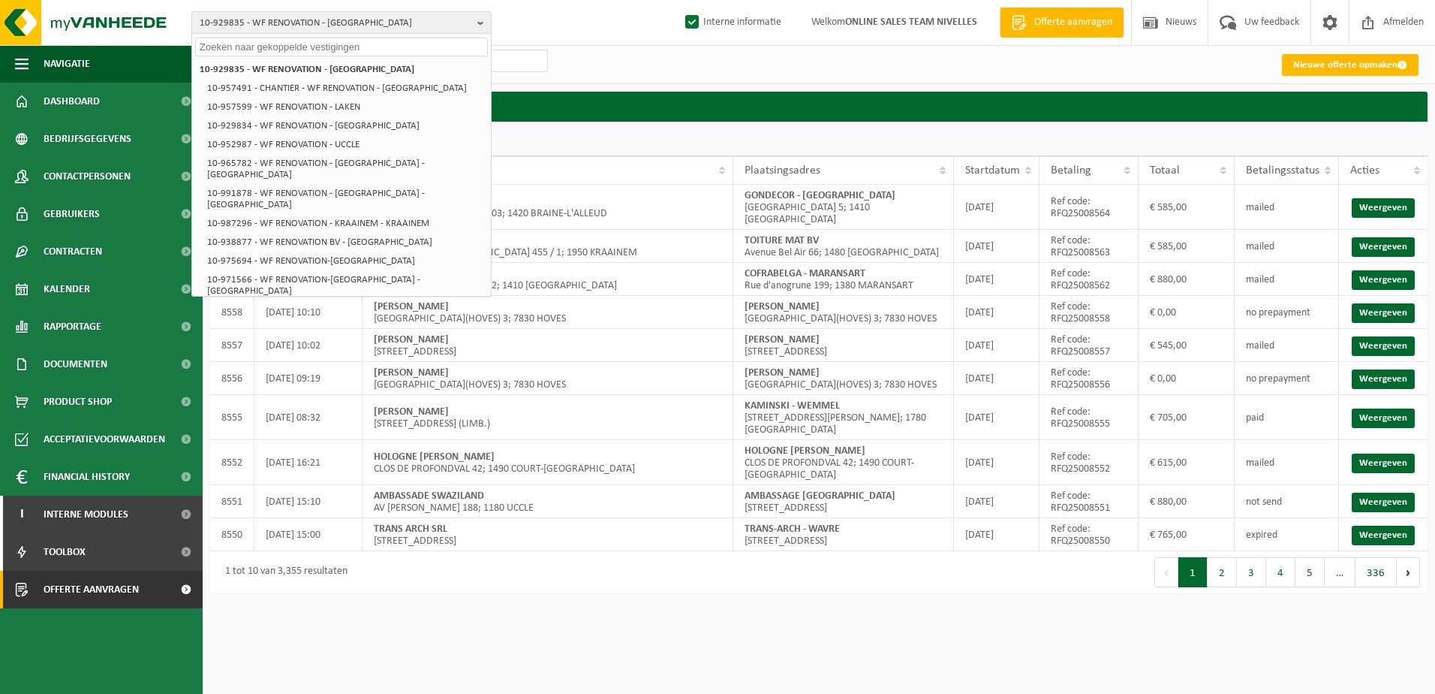 The height and width of the screenshot is (694, 1435). I want to click on td: Ref code: RFQ25008550, so click(1088, 534).